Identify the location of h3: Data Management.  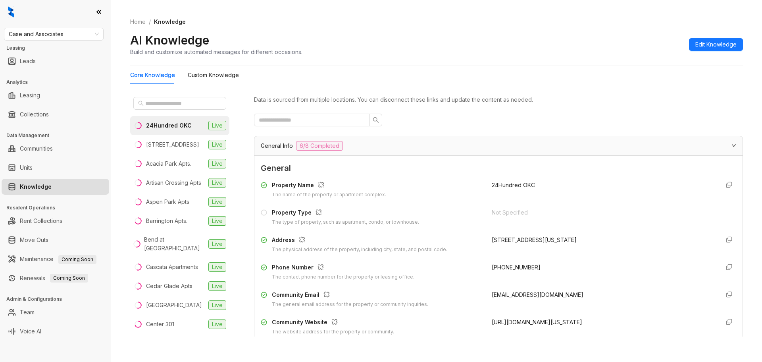
(58, 135).